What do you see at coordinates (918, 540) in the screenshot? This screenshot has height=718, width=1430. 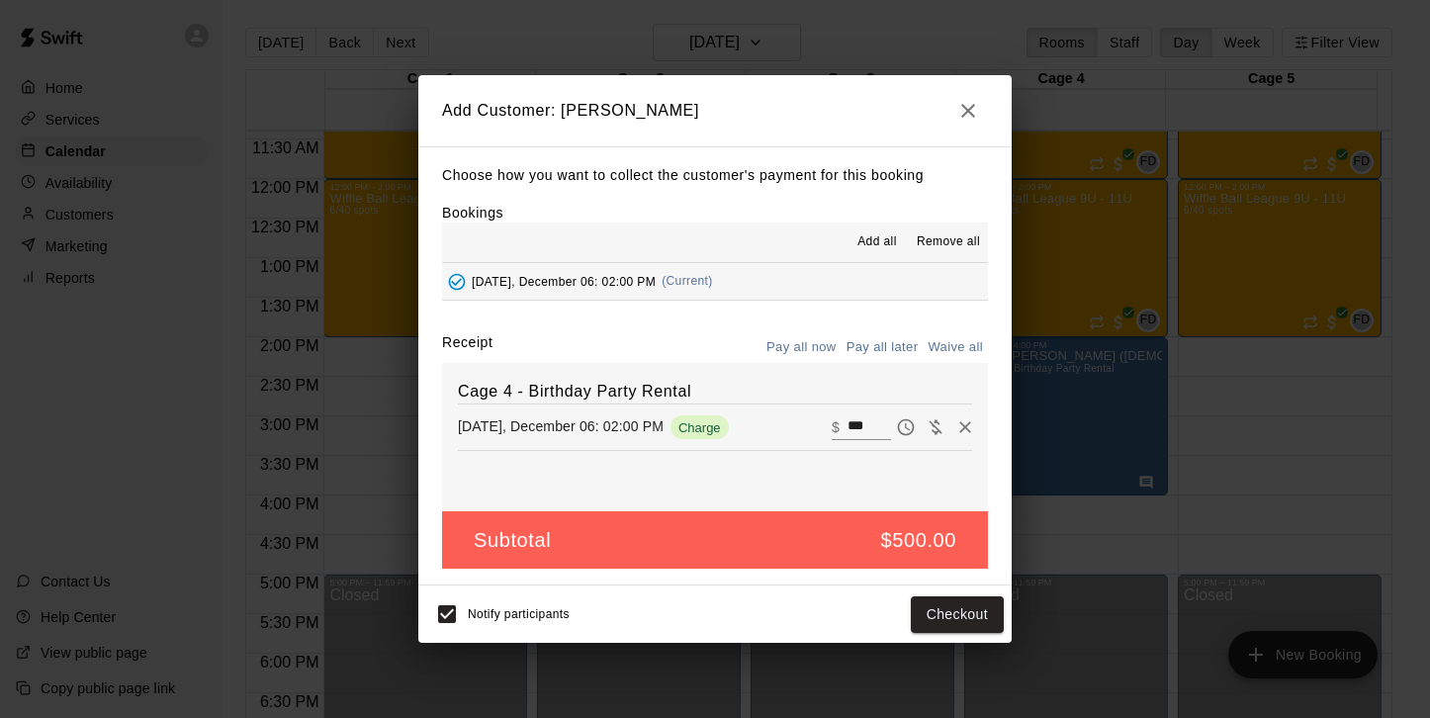 I see `h5: $500.00` at bounding box center [918, 540].